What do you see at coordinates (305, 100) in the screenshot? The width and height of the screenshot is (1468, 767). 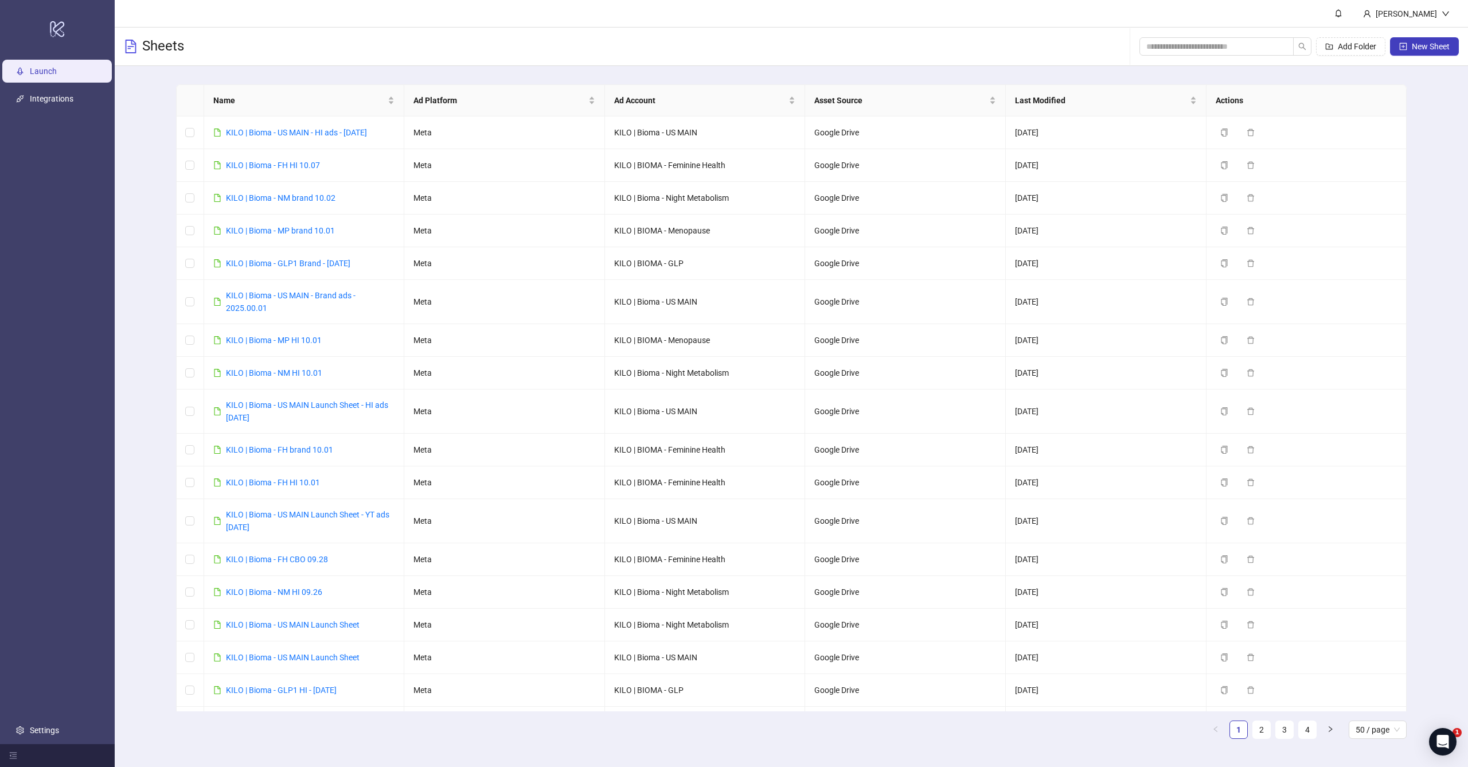 I see `th: Name` at bounding box center [305, 100].